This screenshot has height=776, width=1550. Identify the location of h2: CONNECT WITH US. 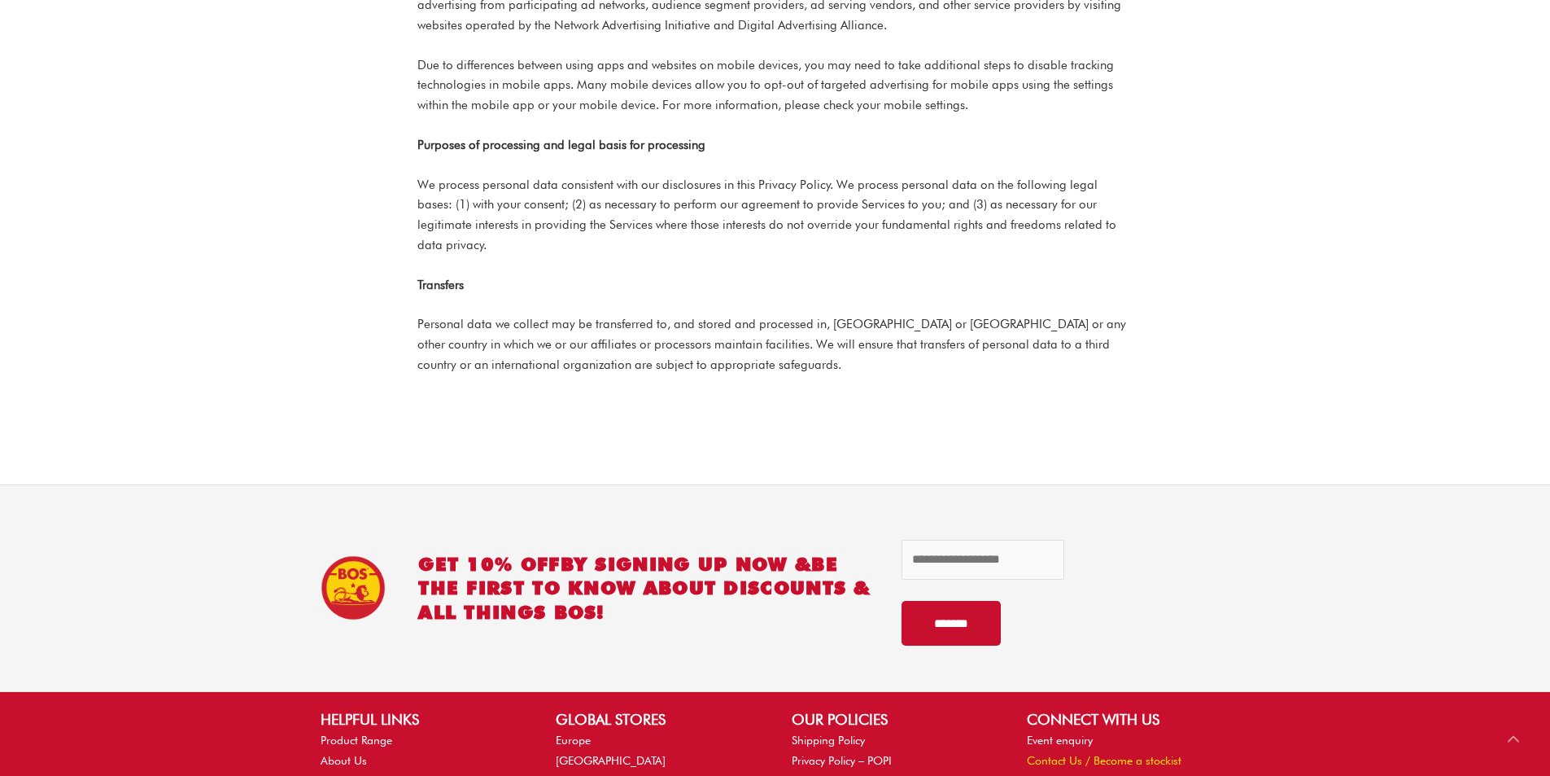
(1128, 719).